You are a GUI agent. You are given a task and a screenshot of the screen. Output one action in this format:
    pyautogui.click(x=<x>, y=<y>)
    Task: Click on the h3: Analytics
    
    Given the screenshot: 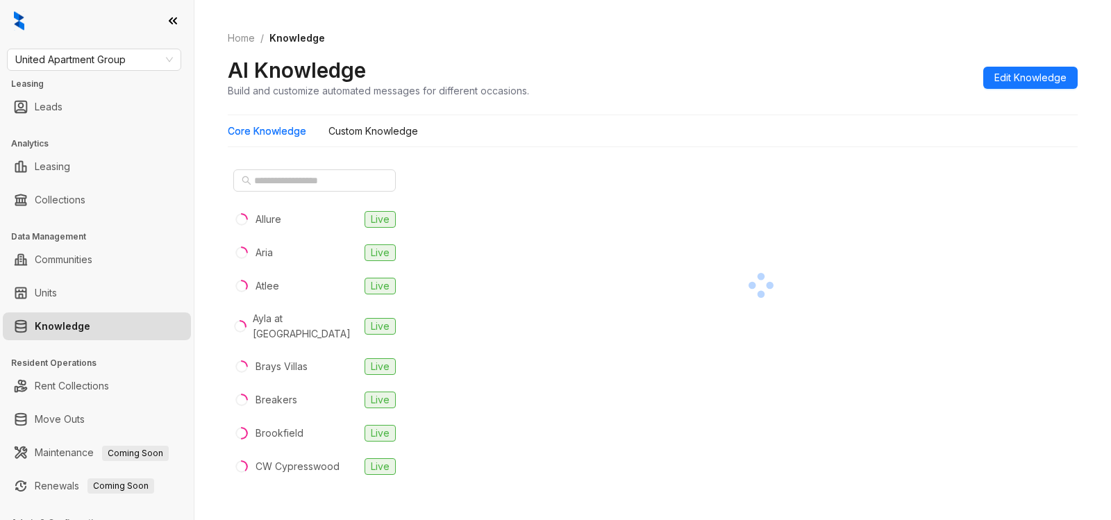 What is the action you would take?
    pyautogui.click(x=102, y=144)
    